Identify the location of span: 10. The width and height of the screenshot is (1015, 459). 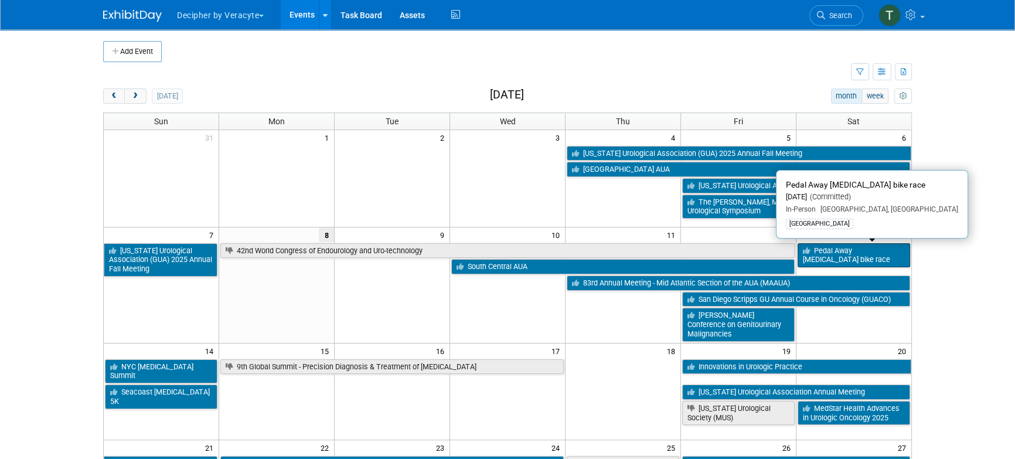
(558, 234).